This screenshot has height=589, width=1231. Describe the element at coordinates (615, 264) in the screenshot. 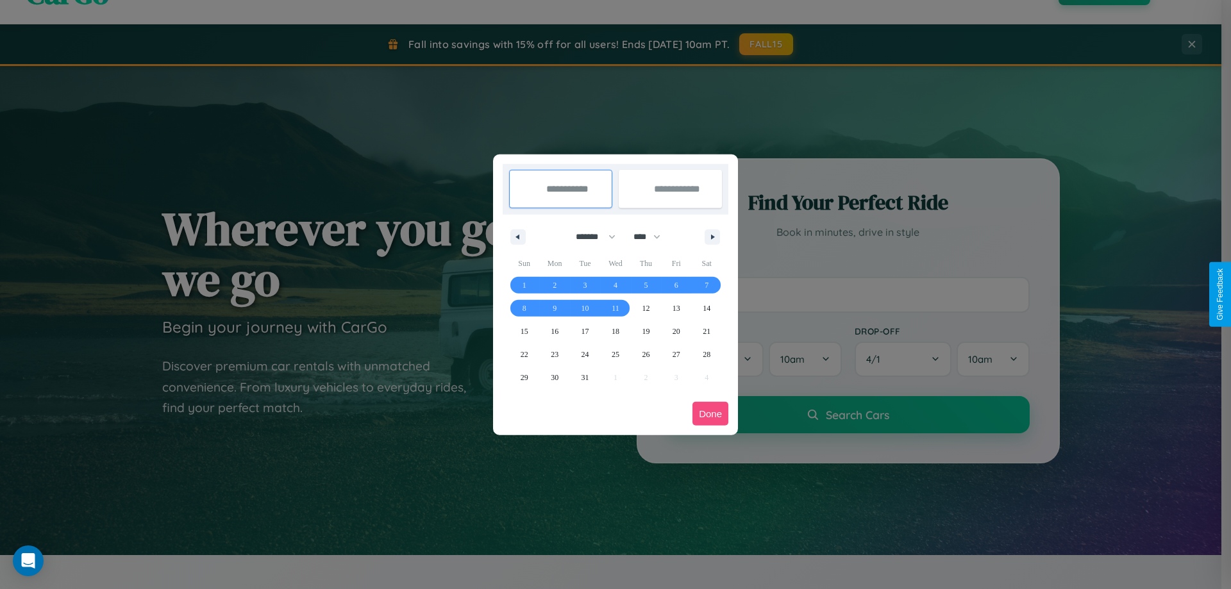

I see `span: Wed` at that location.